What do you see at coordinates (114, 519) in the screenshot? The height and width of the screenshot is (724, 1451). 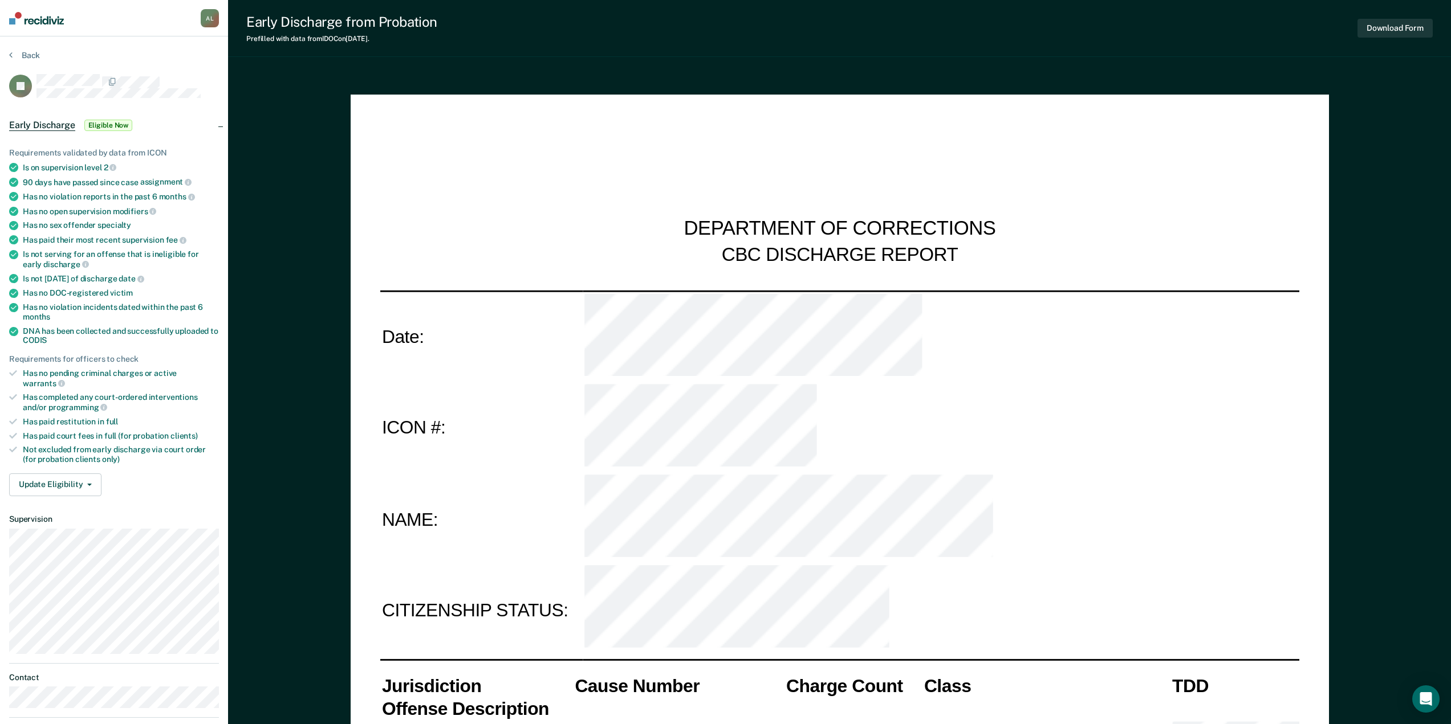 I see `dt: Supervision` at bounding box center [114, 519].